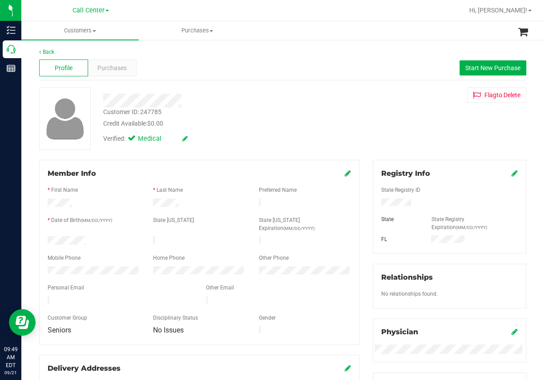 This screenshot has width=544, height=380. Describe the element at coordinates (88, 10) in the screenshot. I see `span: Call Center` at that location.